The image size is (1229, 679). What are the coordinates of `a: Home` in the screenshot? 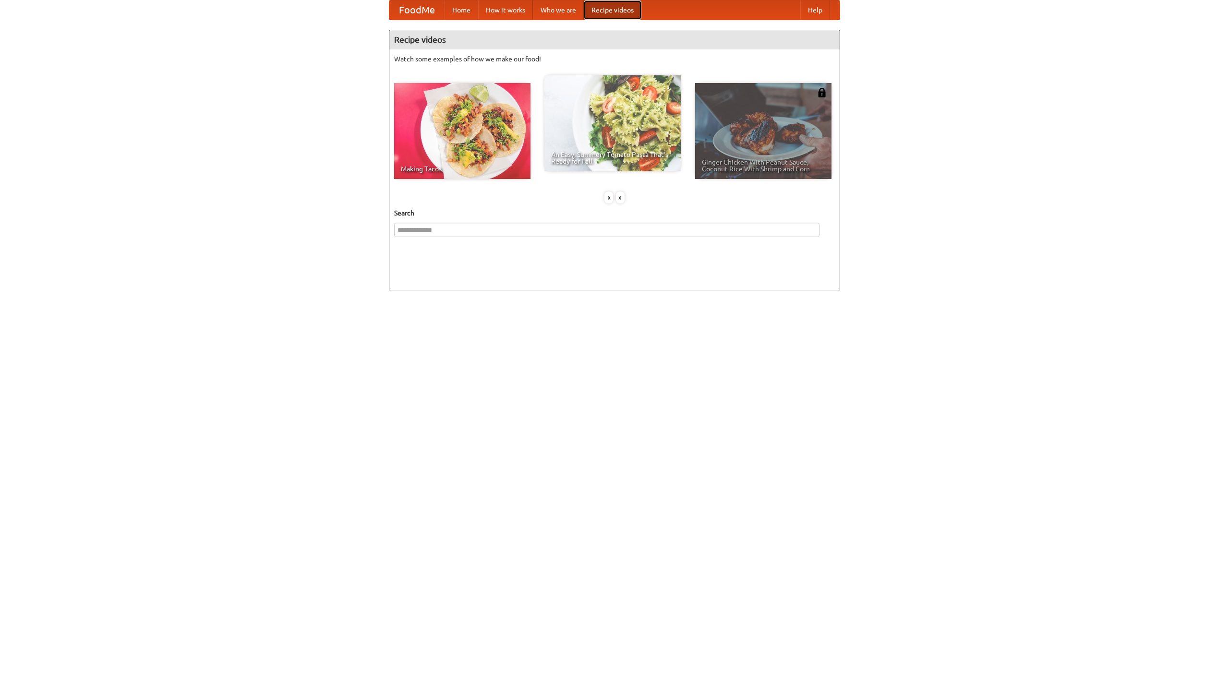 It's located at (461, 10).